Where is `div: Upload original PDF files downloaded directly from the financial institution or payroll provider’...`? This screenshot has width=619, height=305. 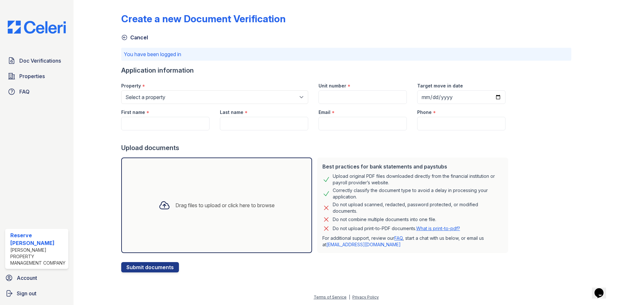
div: Upload original PDF files downloaded directly from the financial institution or payroll provider’... is located at coordinates (418, 179).